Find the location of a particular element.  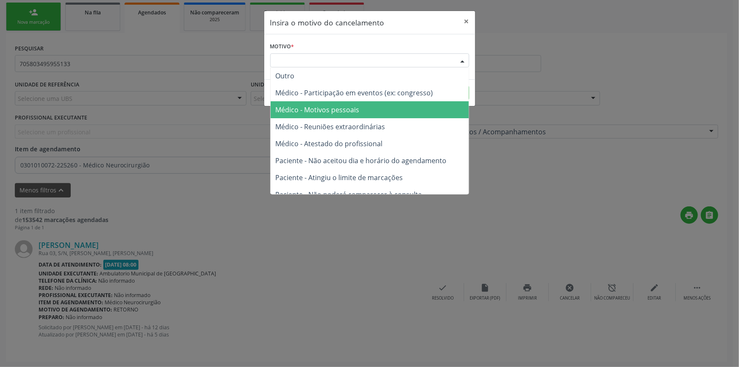

span: Paciente - Atingiu o limite de marcações is located at coordinates (339, 177).